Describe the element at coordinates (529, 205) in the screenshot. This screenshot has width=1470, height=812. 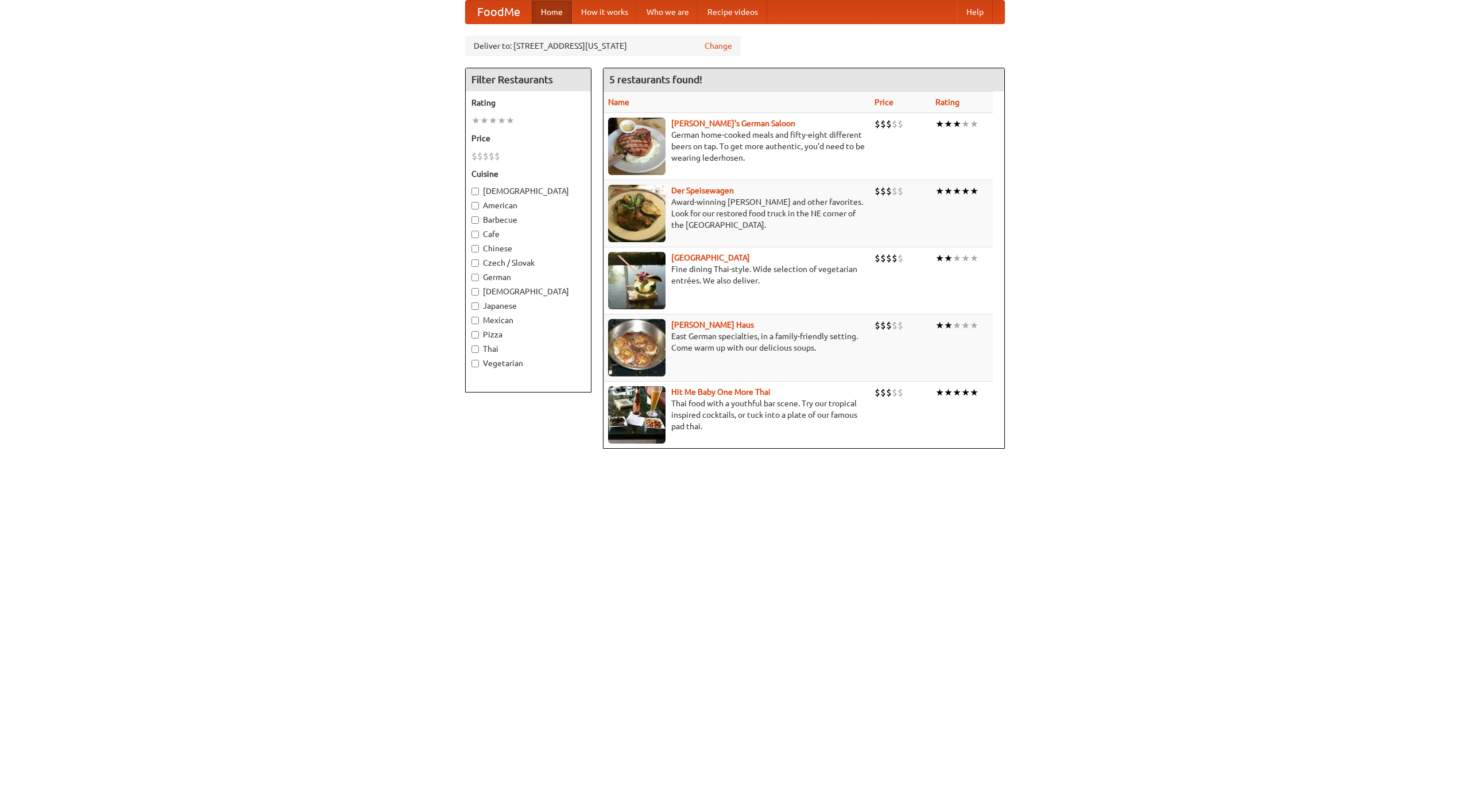
I see `label: American` at that location.